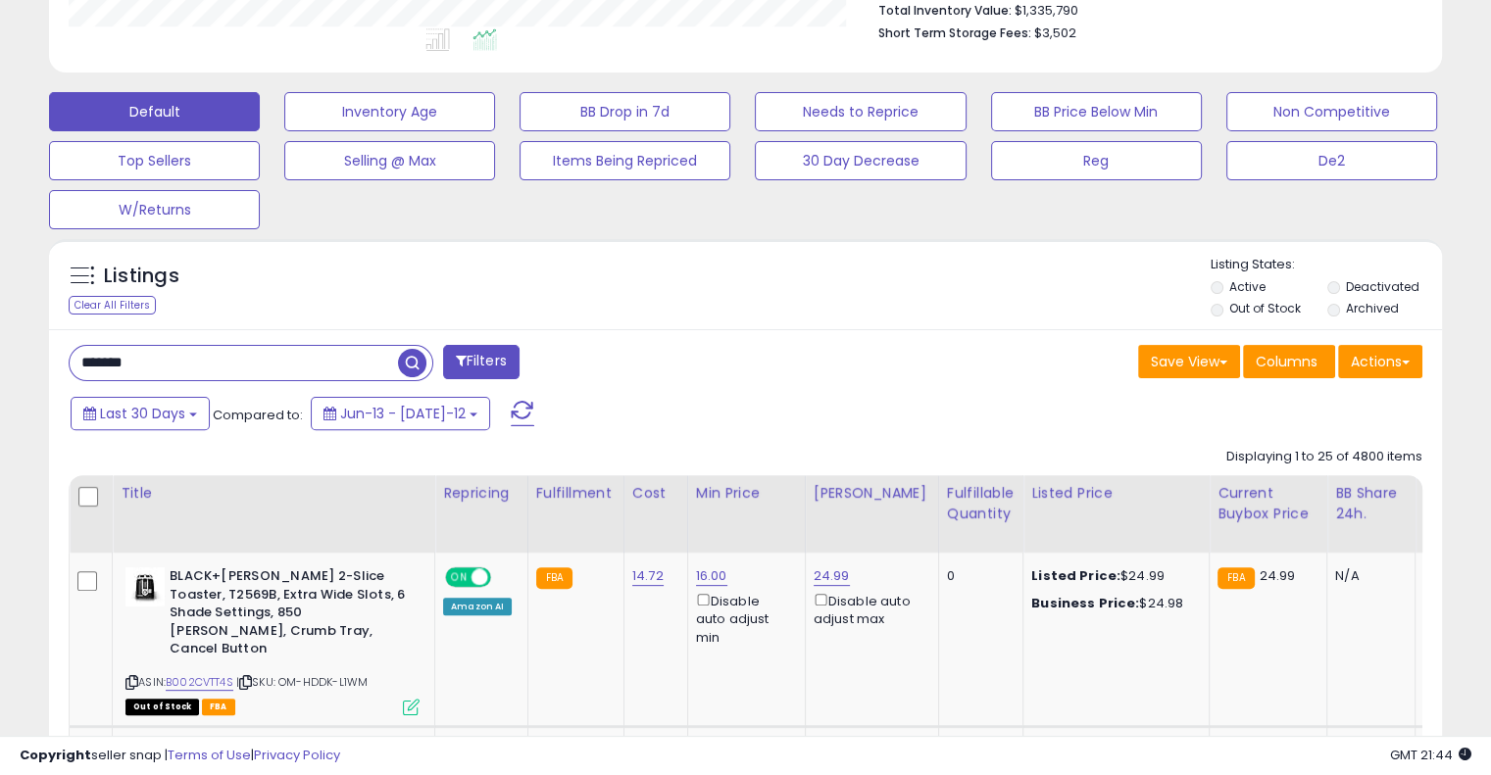  I want to click on button: BB Price Below Min, so click(1096, 112).